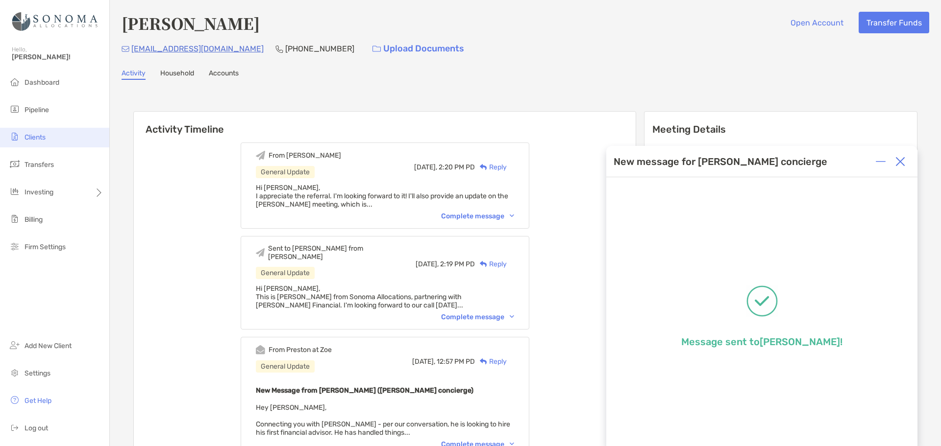 The height and width of the screenshot is (446, 941). I want to click on img: Phone Icon, so click(279, 49).